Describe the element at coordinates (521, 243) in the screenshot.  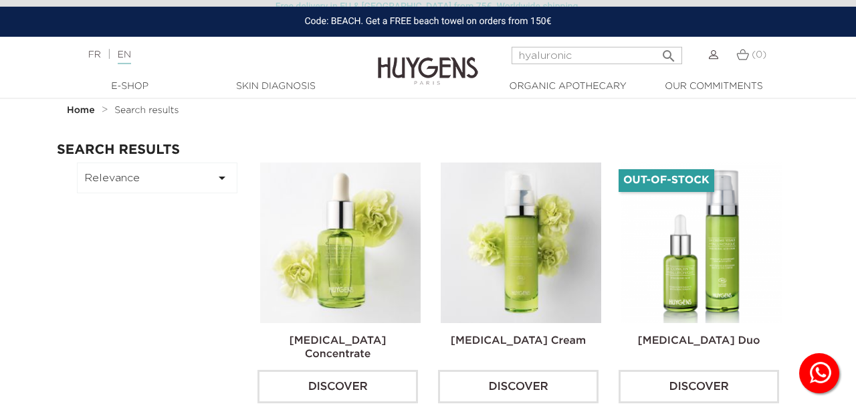
I see `img: Hyaluronic Acid Cream` at that location.